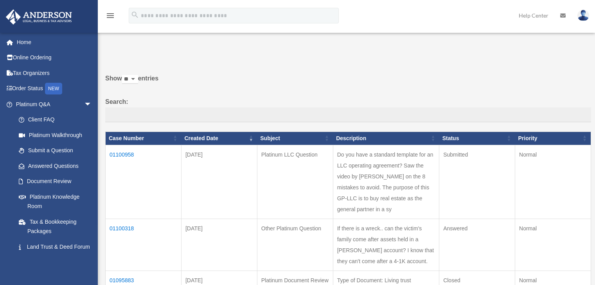 This screenshot has width=595, height=285. I want to click on td: Other Platinum Question, so click(295, 245).